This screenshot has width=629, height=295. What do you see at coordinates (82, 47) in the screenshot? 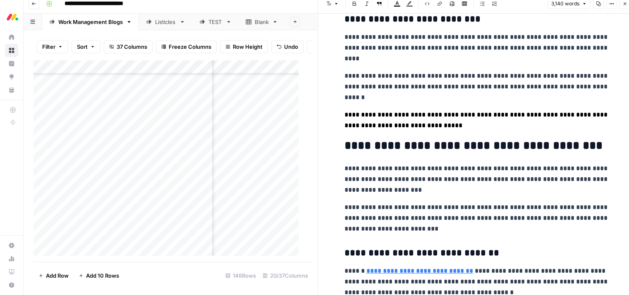
I see `span: Sort` at bounding box center [82, 47].